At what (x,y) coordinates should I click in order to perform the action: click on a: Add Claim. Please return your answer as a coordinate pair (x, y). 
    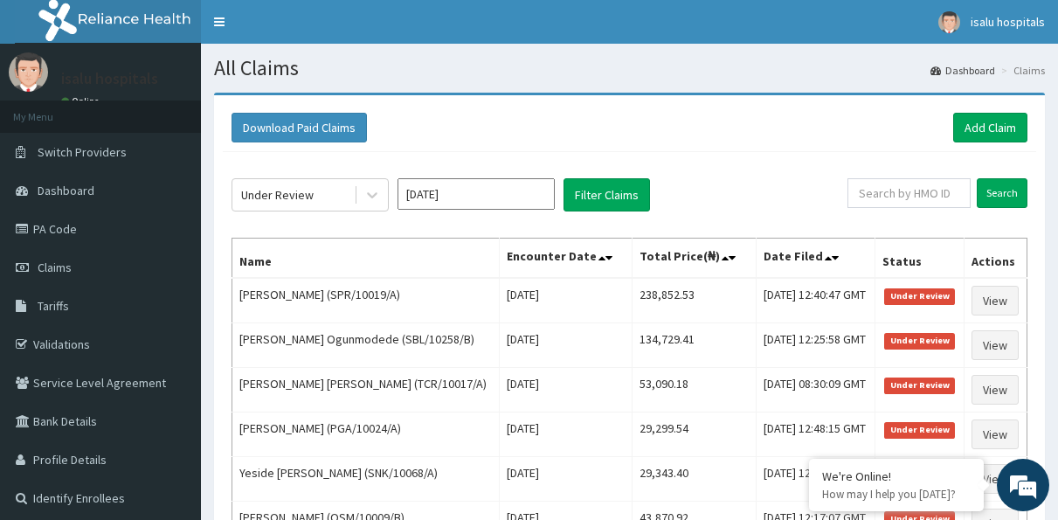
    Looking at the image, I should click on (990, 128).